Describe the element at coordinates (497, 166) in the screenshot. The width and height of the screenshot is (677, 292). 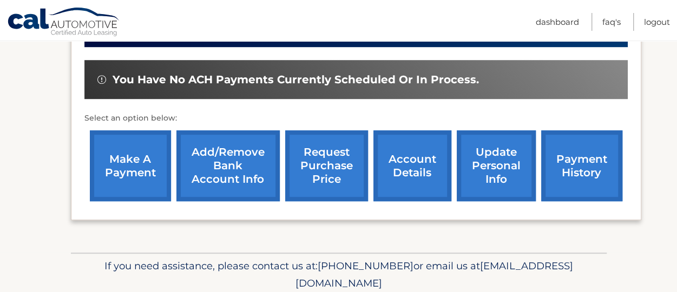
I see `a: update personal info` at that location.